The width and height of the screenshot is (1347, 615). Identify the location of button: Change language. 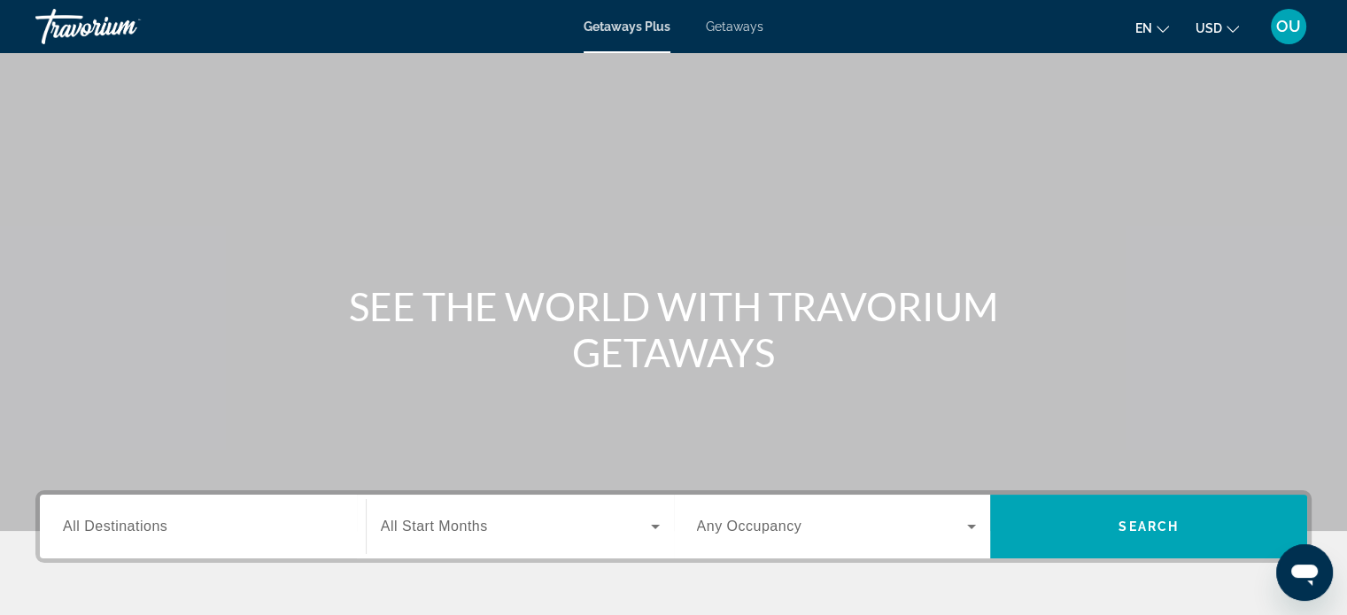
(1152, 27).